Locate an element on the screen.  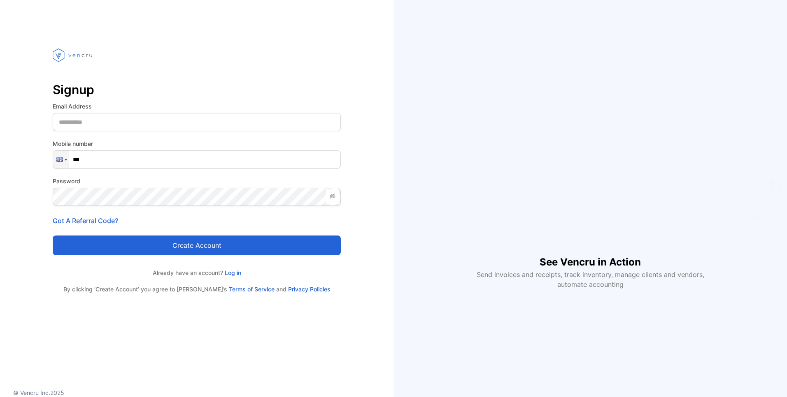
button: Create account is located at coordinates (197, 246).